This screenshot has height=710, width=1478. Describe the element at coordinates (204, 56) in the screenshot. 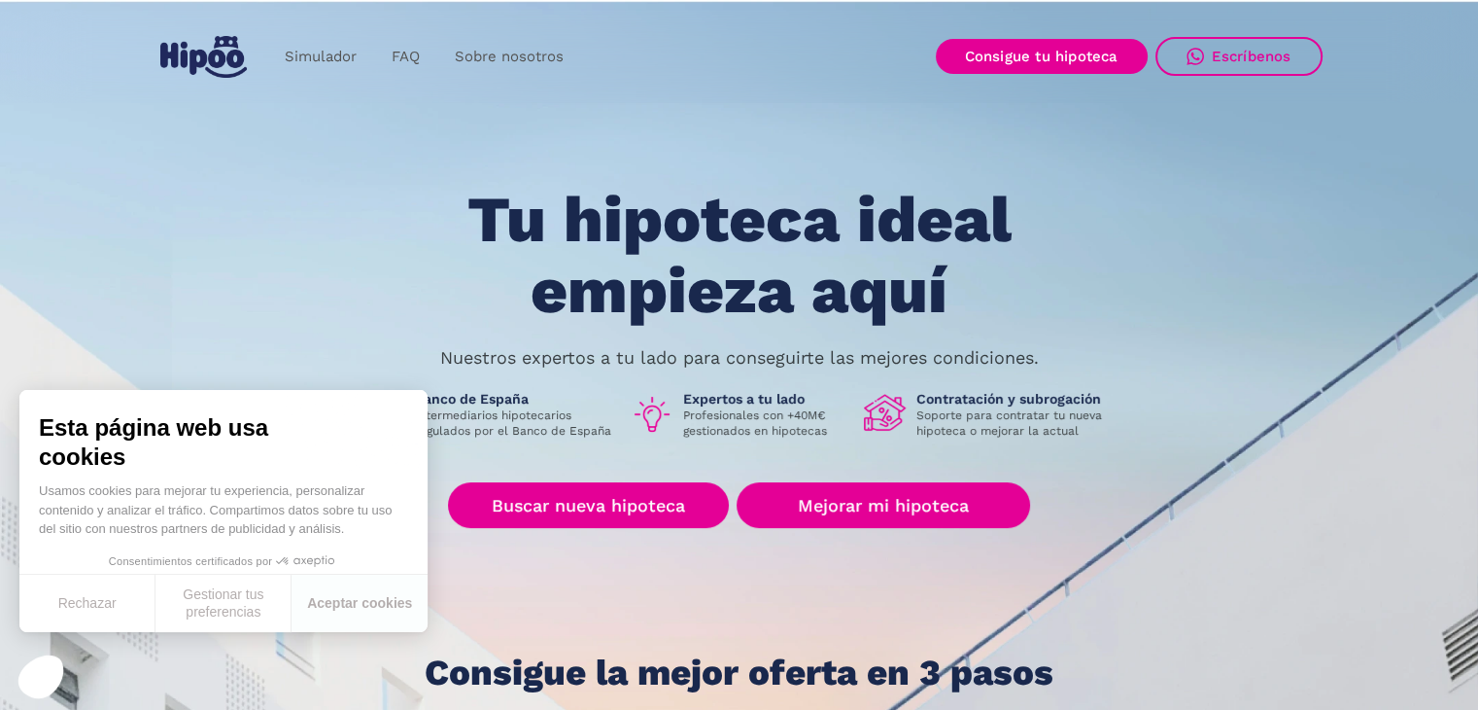

I see `a: home` at that location.